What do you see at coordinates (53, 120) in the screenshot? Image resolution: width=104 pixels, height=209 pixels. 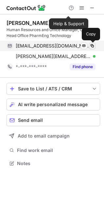 I see `button: Send email` at bounding box center [53, 120].